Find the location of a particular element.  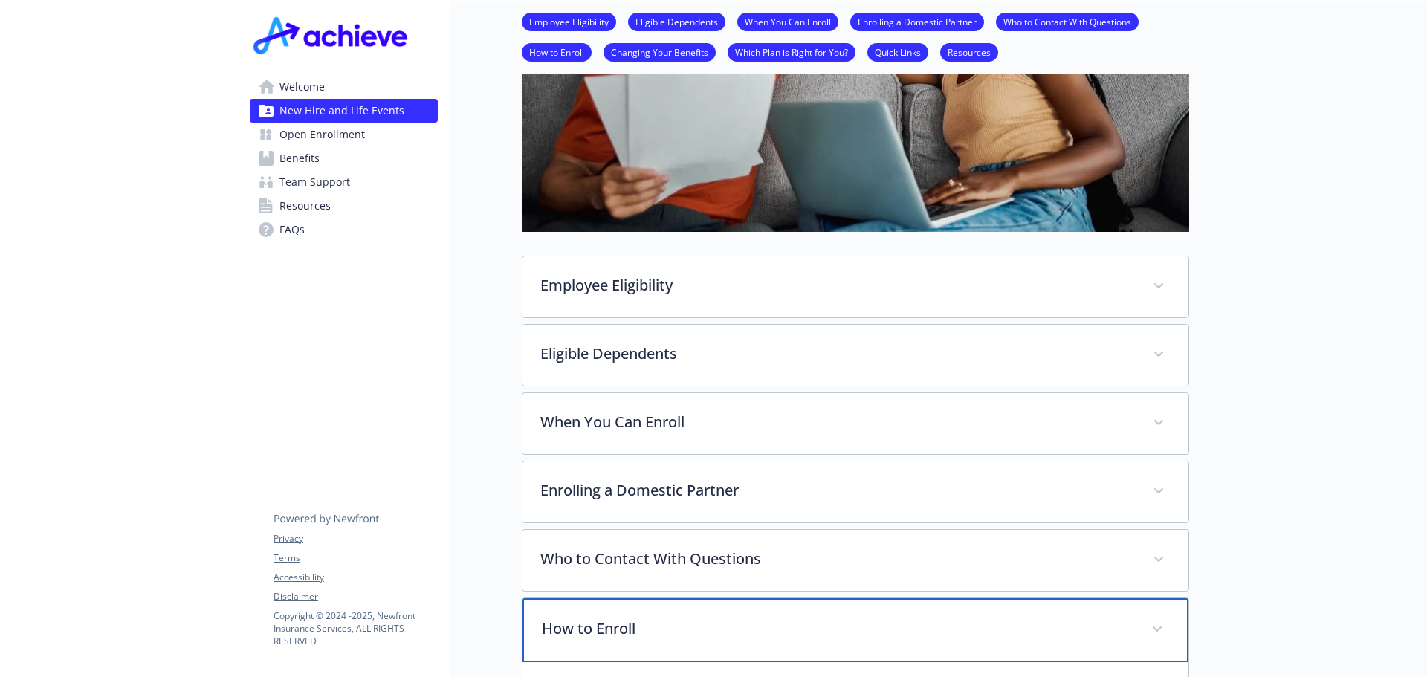

span: Team Support is located at coordinates (314, 182).